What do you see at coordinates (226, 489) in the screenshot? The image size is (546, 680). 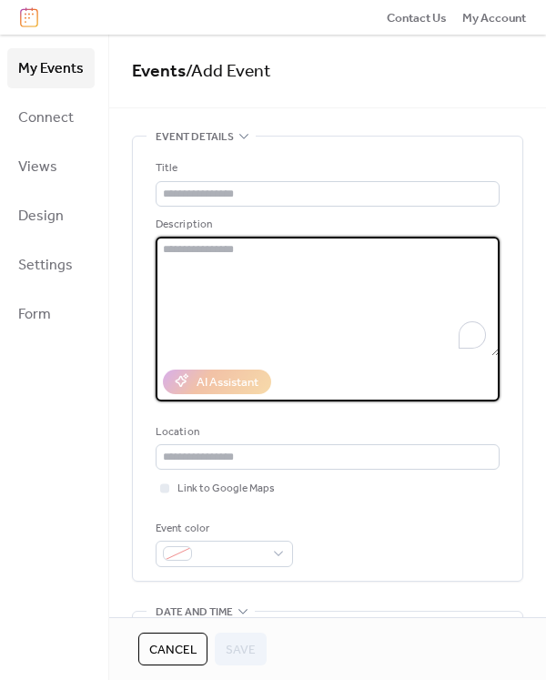 I see `span: Link to Google Maps` at bounding box center [226, 489].